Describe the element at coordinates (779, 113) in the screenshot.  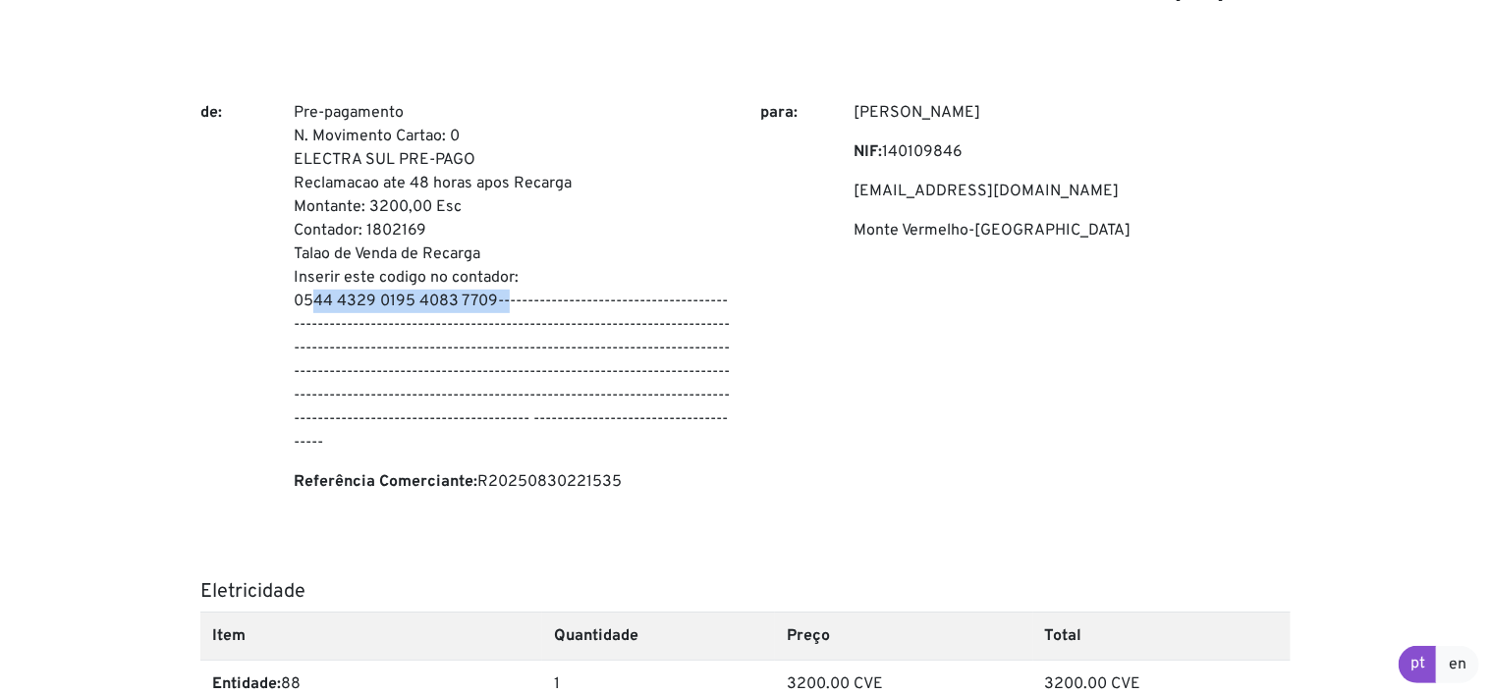
I see `b: para:` at that location.